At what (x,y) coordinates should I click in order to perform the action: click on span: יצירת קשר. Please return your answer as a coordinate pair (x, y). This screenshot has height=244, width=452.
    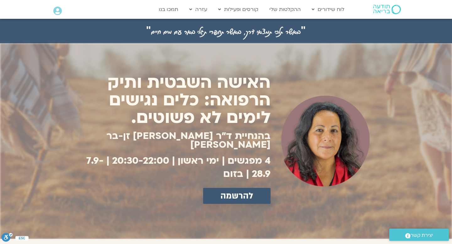
    Looking at the image, I should click on (422, 236).